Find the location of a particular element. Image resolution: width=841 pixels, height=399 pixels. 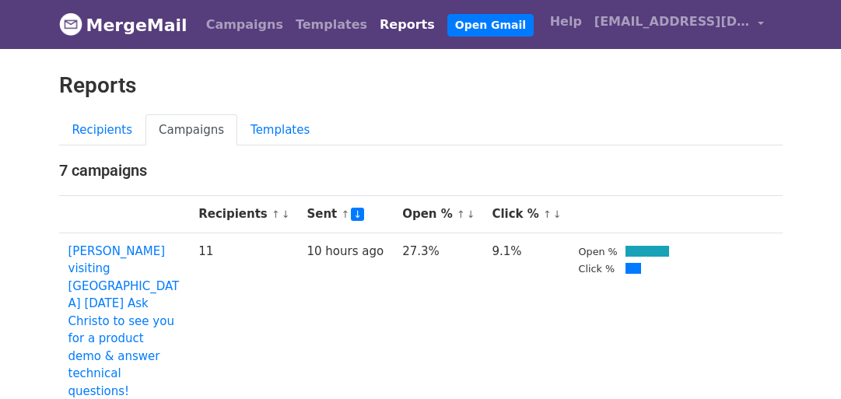

a: Reports is located at coordinates (407, 25).